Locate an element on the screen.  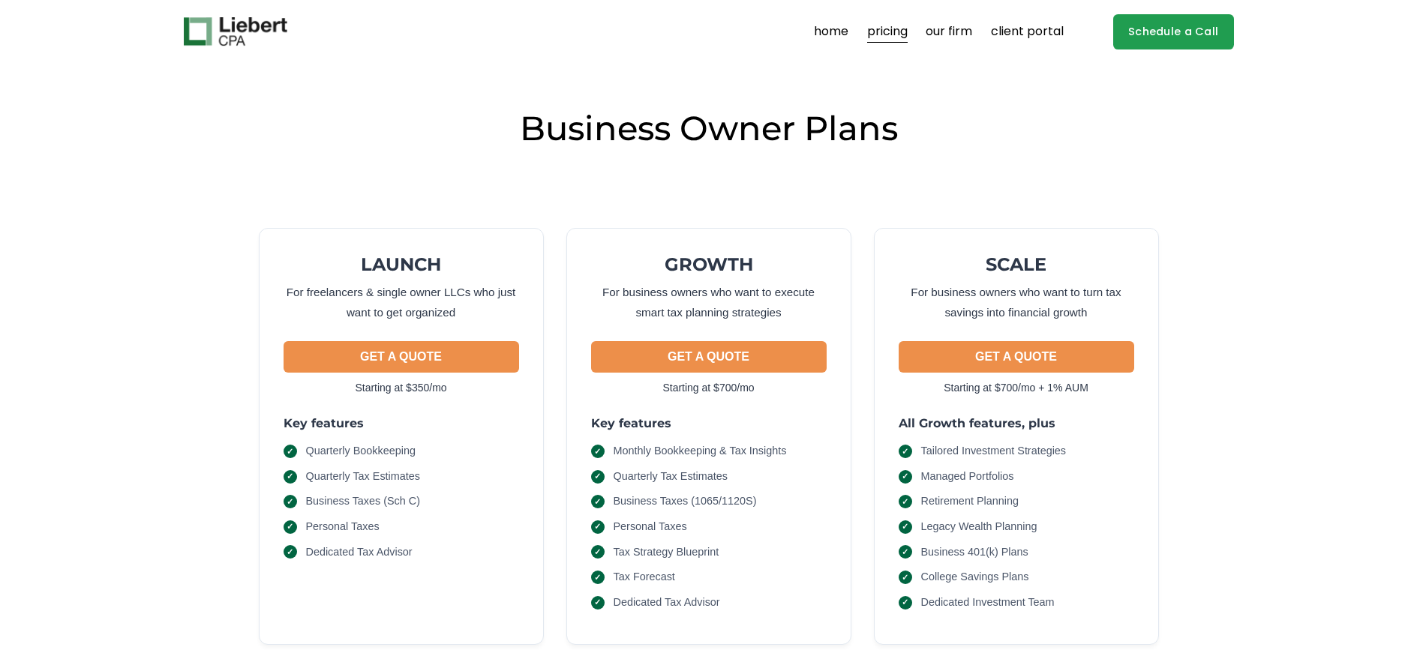
span: Managed Portfolios is located at coordinates (968, 477).